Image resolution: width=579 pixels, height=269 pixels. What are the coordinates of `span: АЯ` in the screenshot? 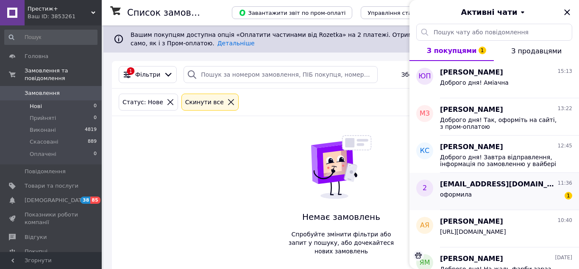 It's located at (425, 225).